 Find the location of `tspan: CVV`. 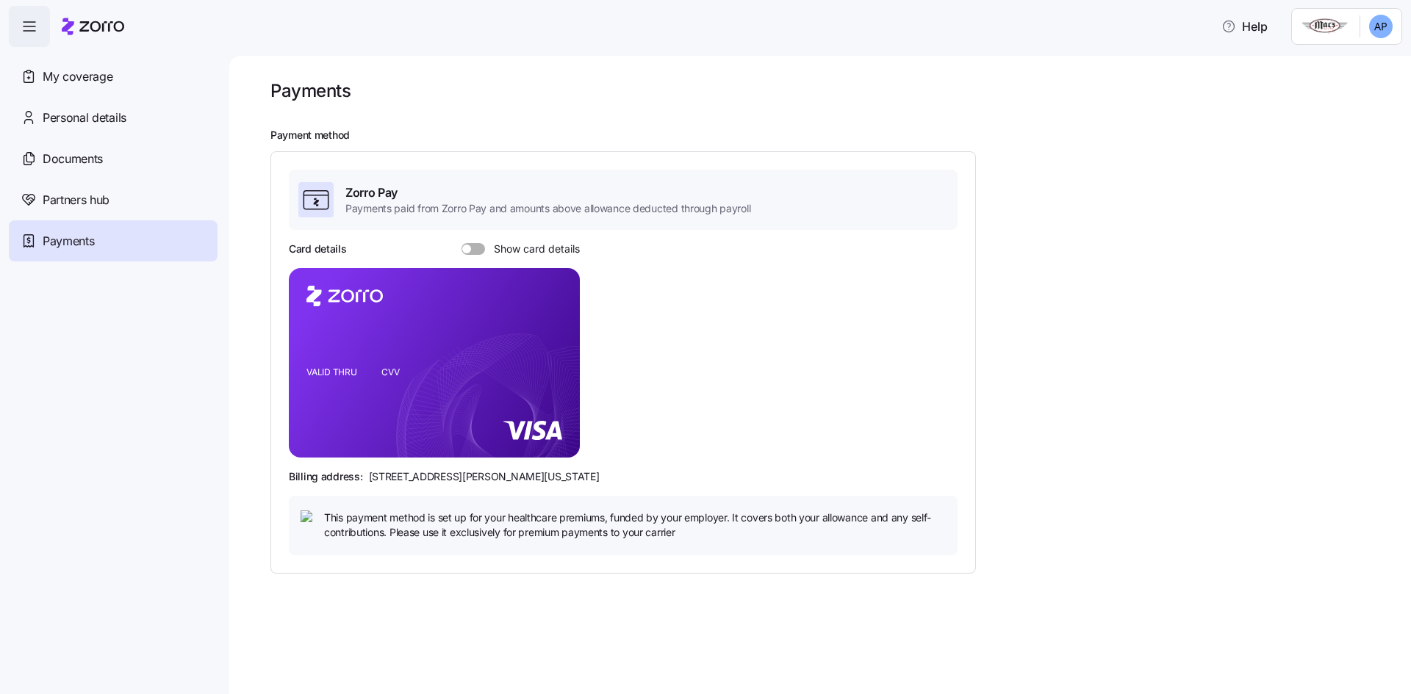

tspan: CVV is located at coordinates (390, 372).